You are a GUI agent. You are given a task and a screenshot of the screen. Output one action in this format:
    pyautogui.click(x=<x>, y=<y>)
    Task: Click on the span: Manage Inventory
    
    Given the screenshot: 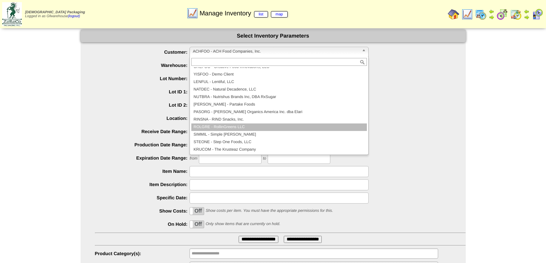 What is the action you would take?
    pyautogui.click(x=244, y=13)
    